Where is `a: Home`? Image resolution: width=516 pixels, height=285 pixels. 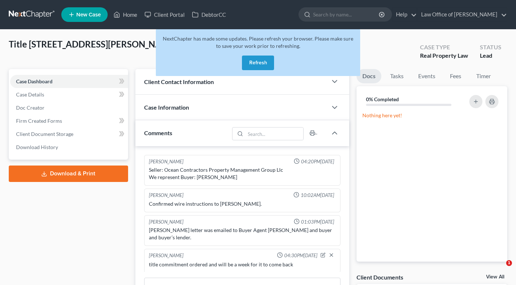 a: Home is located at coordinates (125, 15).